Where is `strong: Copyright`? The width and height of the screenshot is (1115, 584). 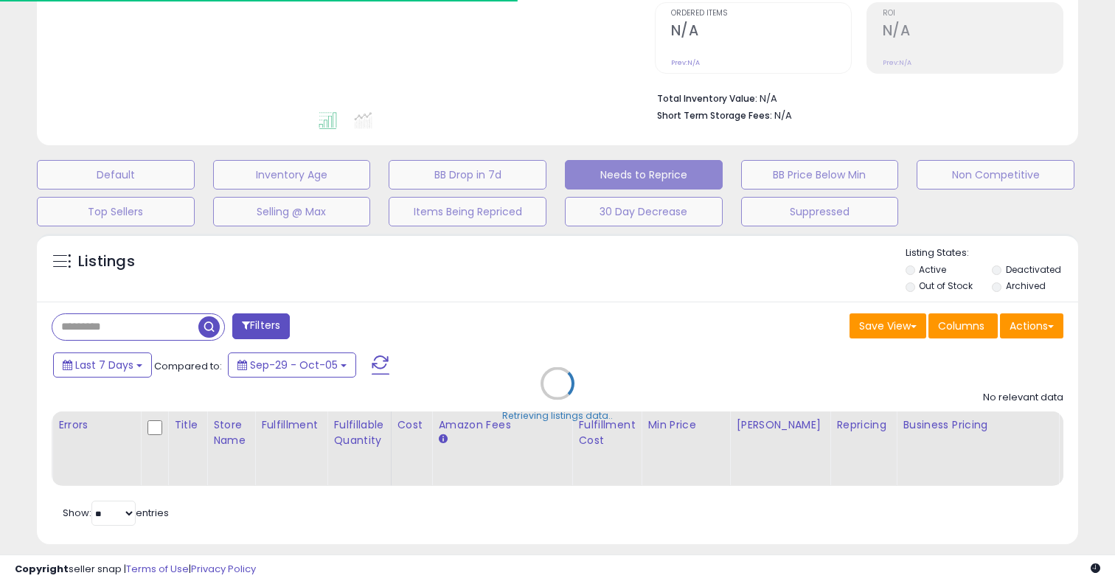
strong: Copyright is located at coordinates (41, 569).